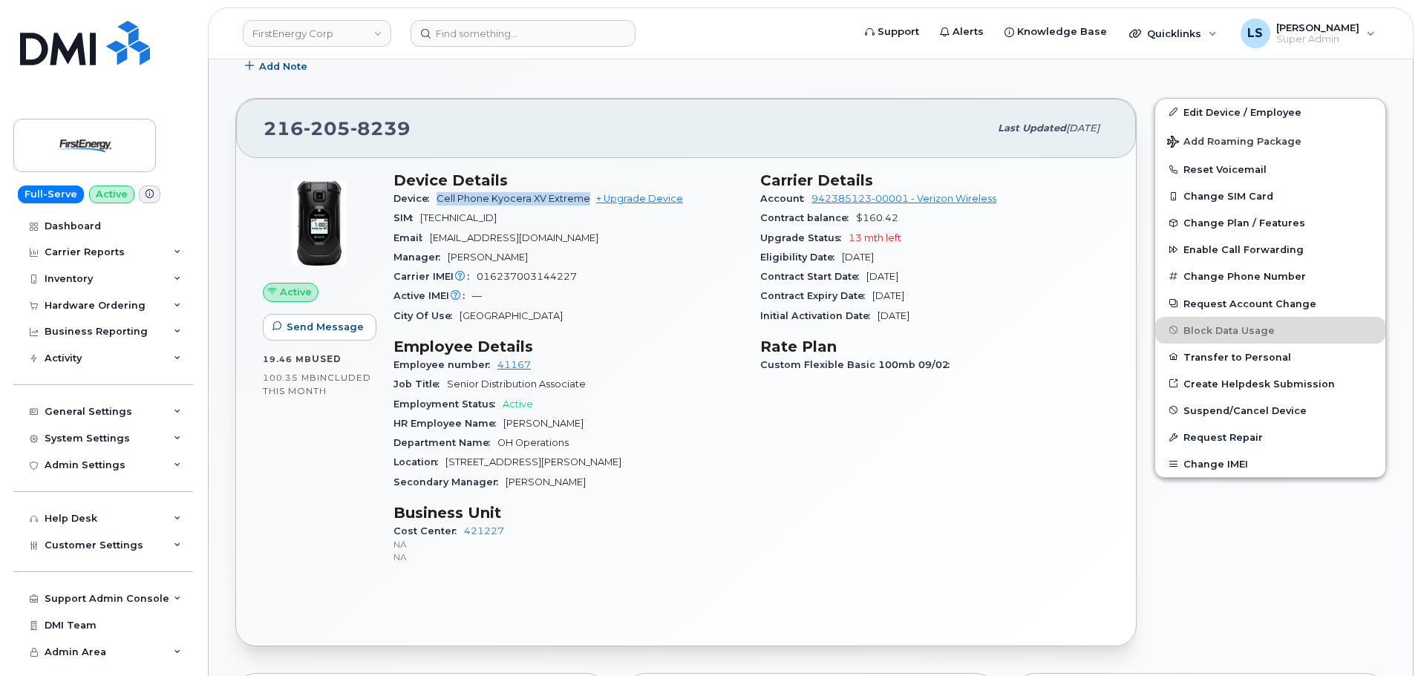 The width and height of the screenshot is (1421, 676). What do you see at coordinates (568, 347) in the screenshot?
I see `h3: Employee Details` at bounding box center [568, 347].